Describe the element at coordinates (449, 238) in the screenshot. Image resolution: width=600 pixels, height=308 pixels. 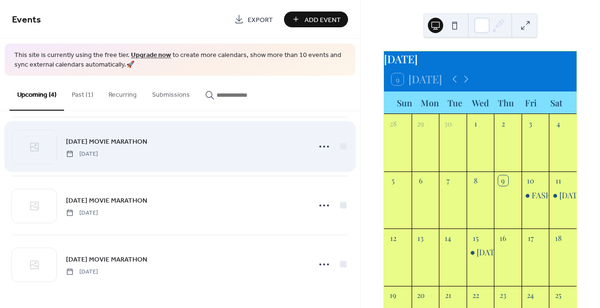
I see `div: 14` at that location.